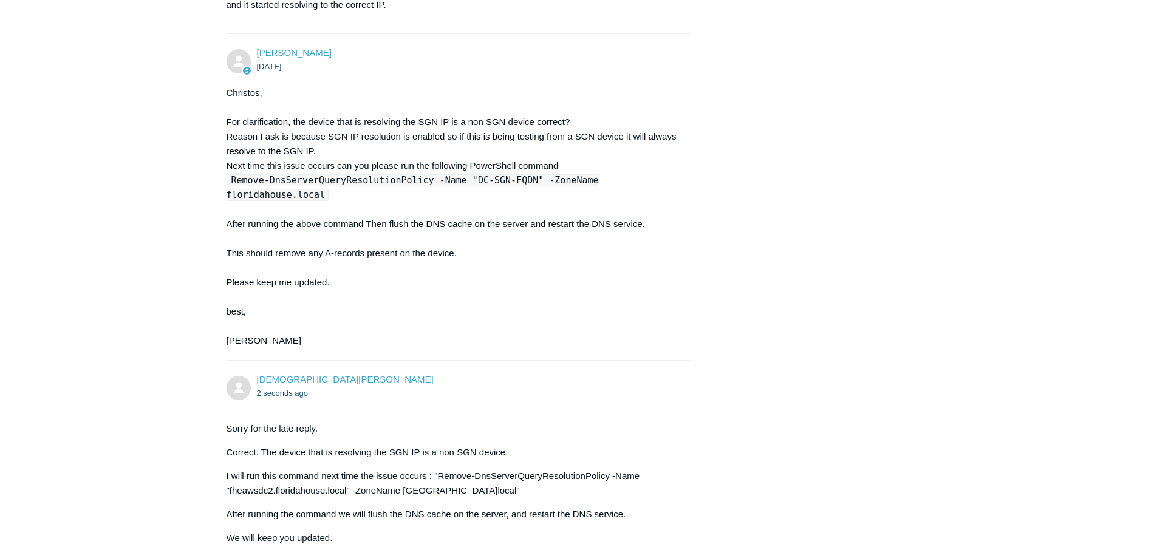 This screenshot has height=558, width=1157. I want to click on time: 08/22/2025, 09:16, so click(269, 66).